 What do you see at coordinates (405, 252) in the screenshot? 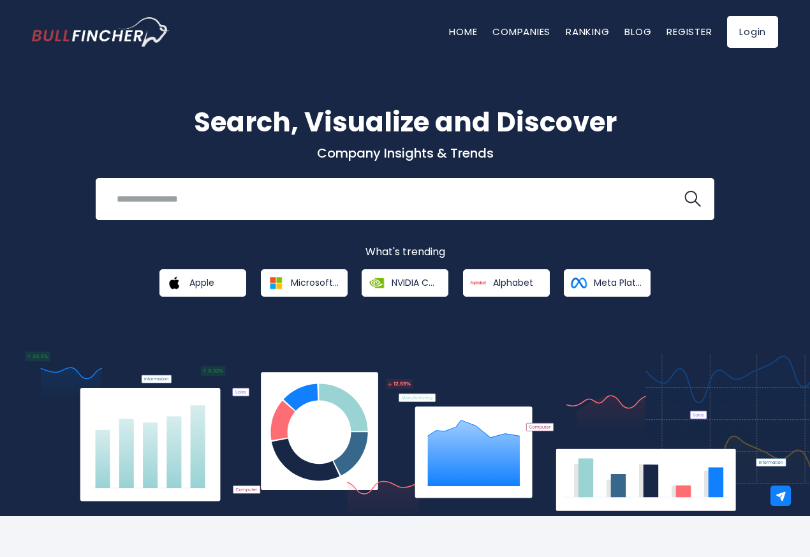
I see `p: What's trending` at bounding box center [405, 252].